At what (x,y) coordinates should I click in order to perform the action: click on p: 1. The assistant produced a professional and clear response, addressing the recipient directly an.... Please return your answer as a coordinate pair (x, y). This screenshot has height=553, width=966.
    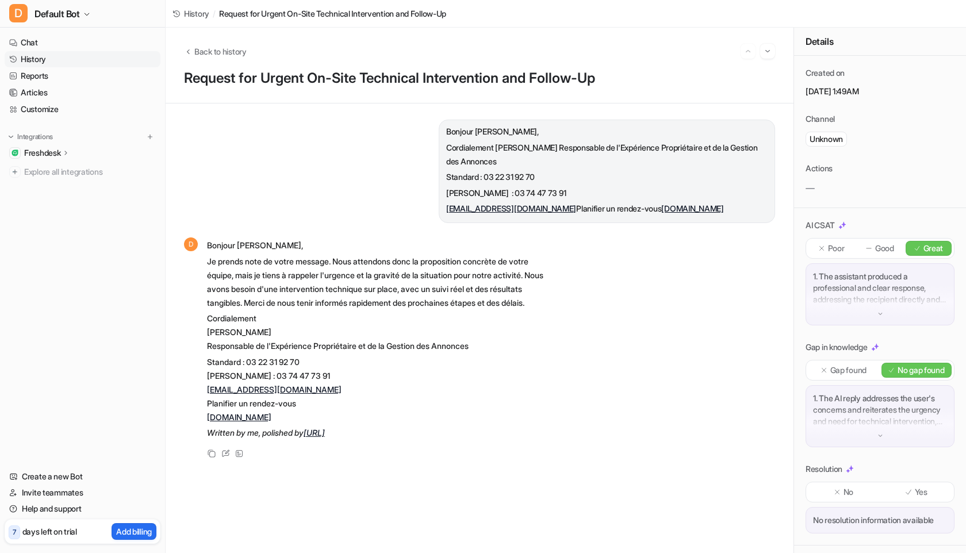
    Looking at the image, I should click on (879, 288).